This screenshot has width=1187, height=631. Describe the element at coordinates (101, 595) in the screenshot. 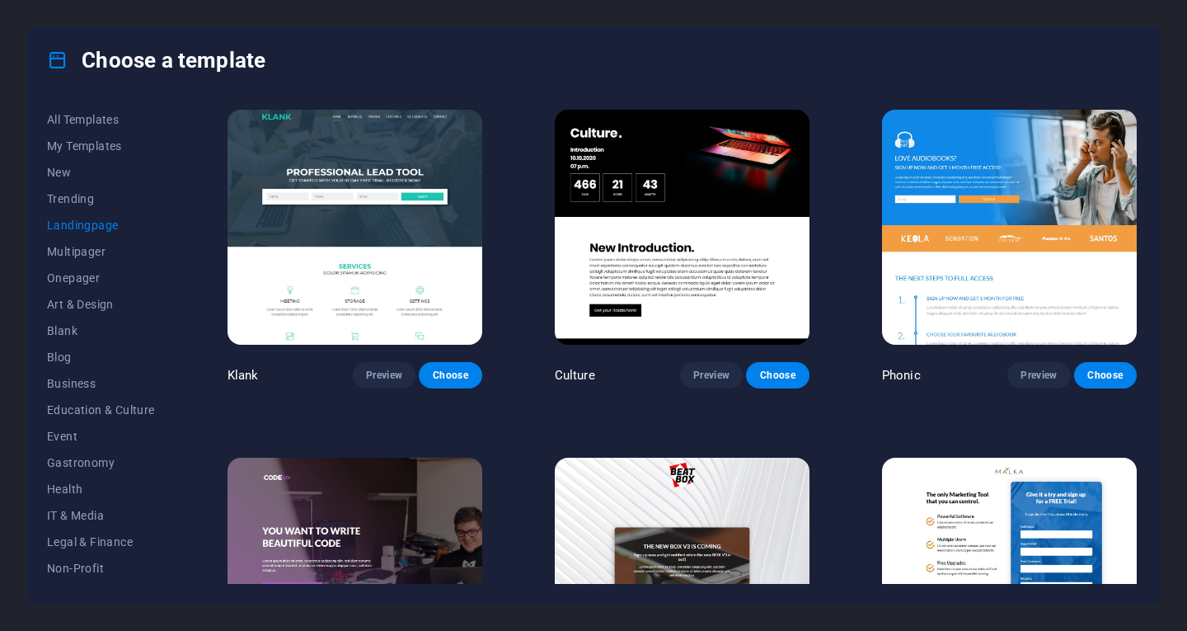

I see `button: Performance` at that location.